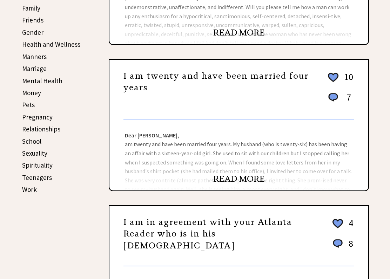 This screenshot has height=279, width=390. I want to click on a: Health and Wellness, so click(51, 44).